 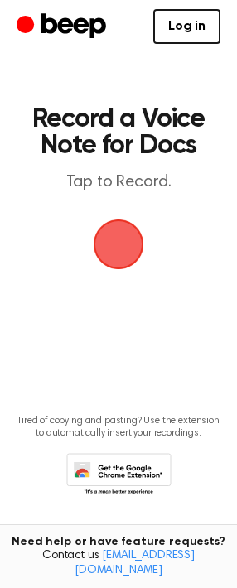 What do you see at coordinates (118, 132) in the screenshot?
I see `h1: Record a Voice Note for Docs` at bounding box center [118, 132].